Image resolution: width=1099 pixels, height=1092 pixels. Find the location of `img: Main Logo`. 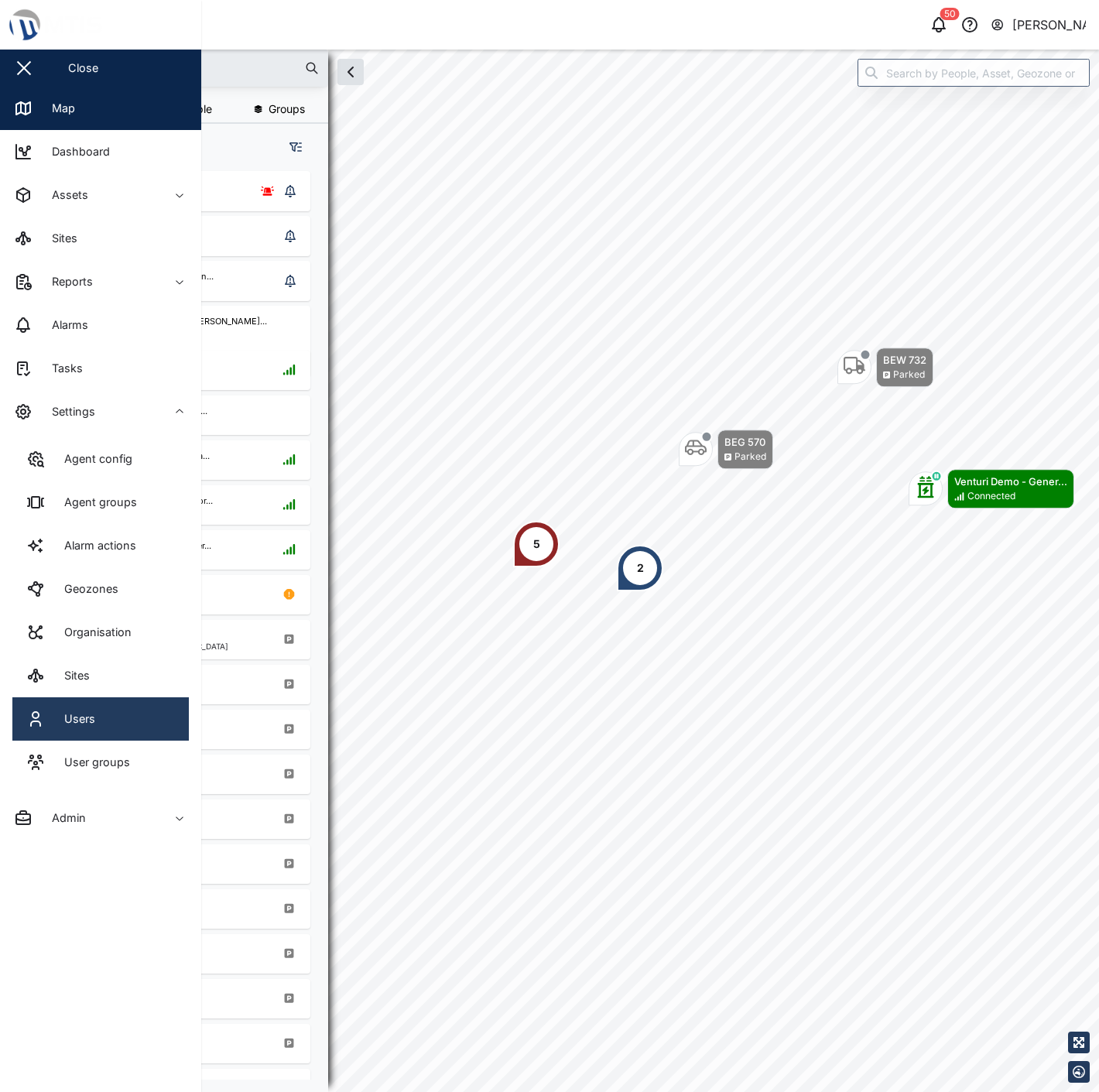

img: Main Logo is located at coordinates (108, 24).